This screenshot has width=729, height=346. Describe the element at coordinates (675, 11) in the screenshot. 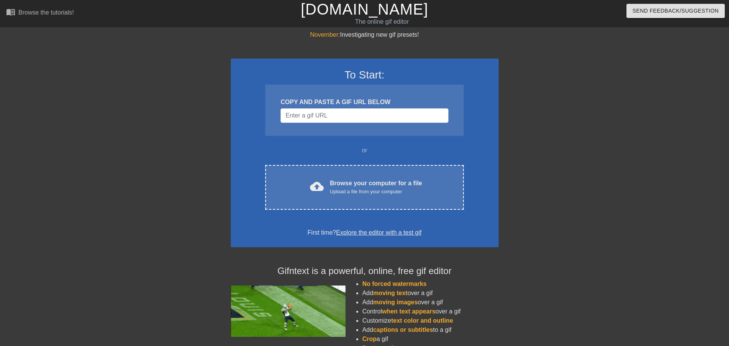

I see `button: Send Feedback/Suggestion` at that location.